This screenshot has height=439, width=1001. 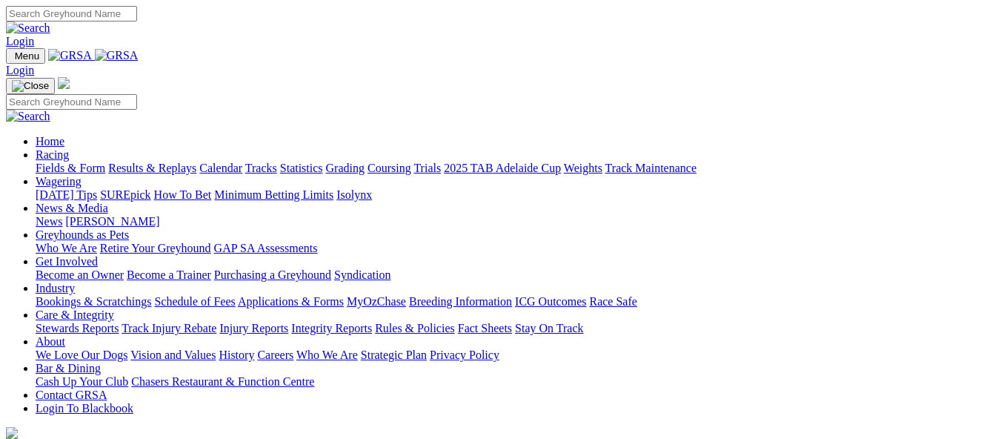 I want to click on a: MyOzChase, so click(x=376, y=301).